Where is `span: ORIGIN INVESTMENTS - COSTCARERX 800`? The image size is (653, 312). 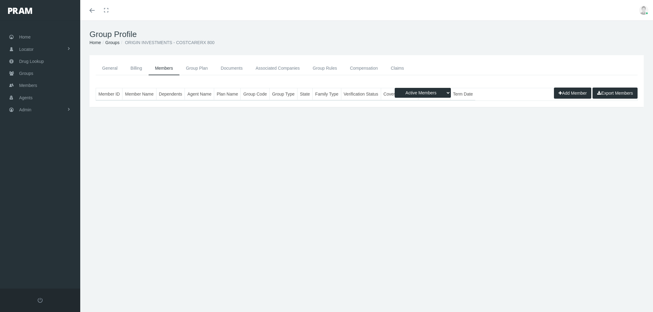 span: ORIGIN INVESTMENTS - COSTCARERX 800 is located at coordinates (170, 43).